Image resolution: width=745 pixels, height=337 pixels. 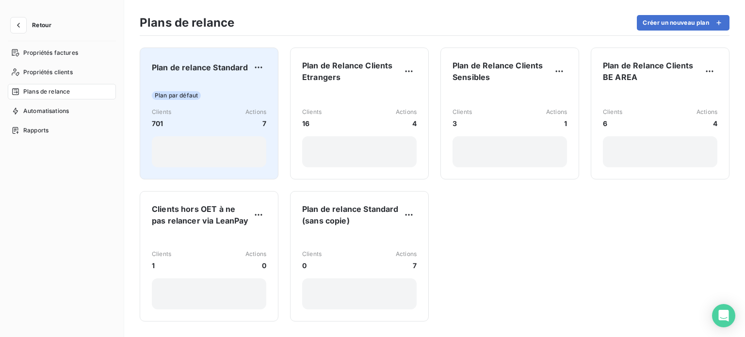 What do you see at coordinates (62, 72) in the screenshot?
I see `a: Propriétés clients` at bounding box center [62, 72].